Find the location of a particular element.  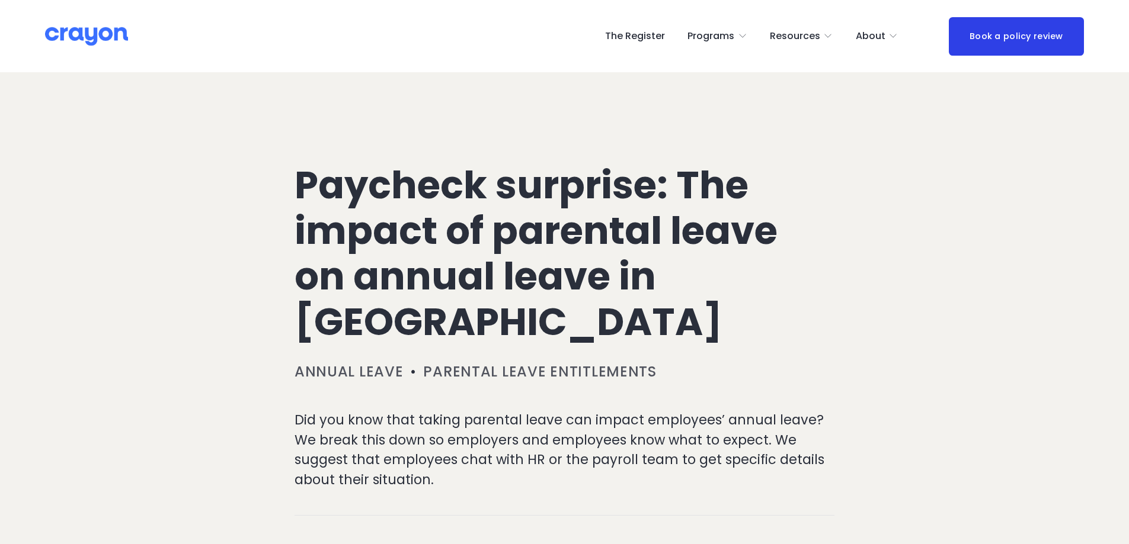

a: Parental leave entitlements is located at coordinates (539, 371).